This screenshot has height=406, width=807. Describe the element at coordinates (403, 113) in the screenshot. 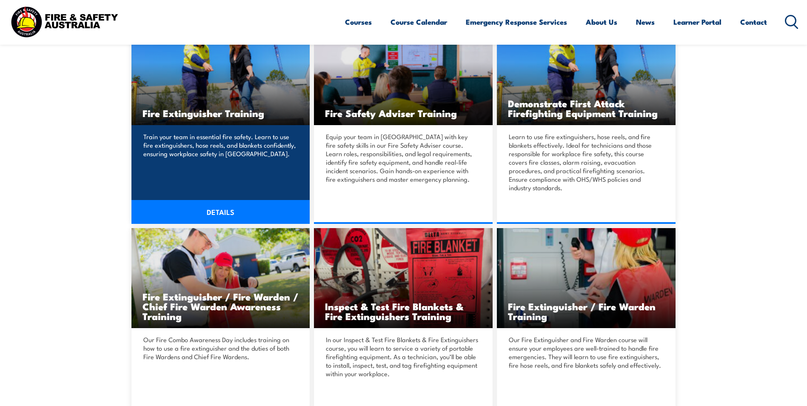

I see `h3: Fire Safety Adviser Training` at that location.